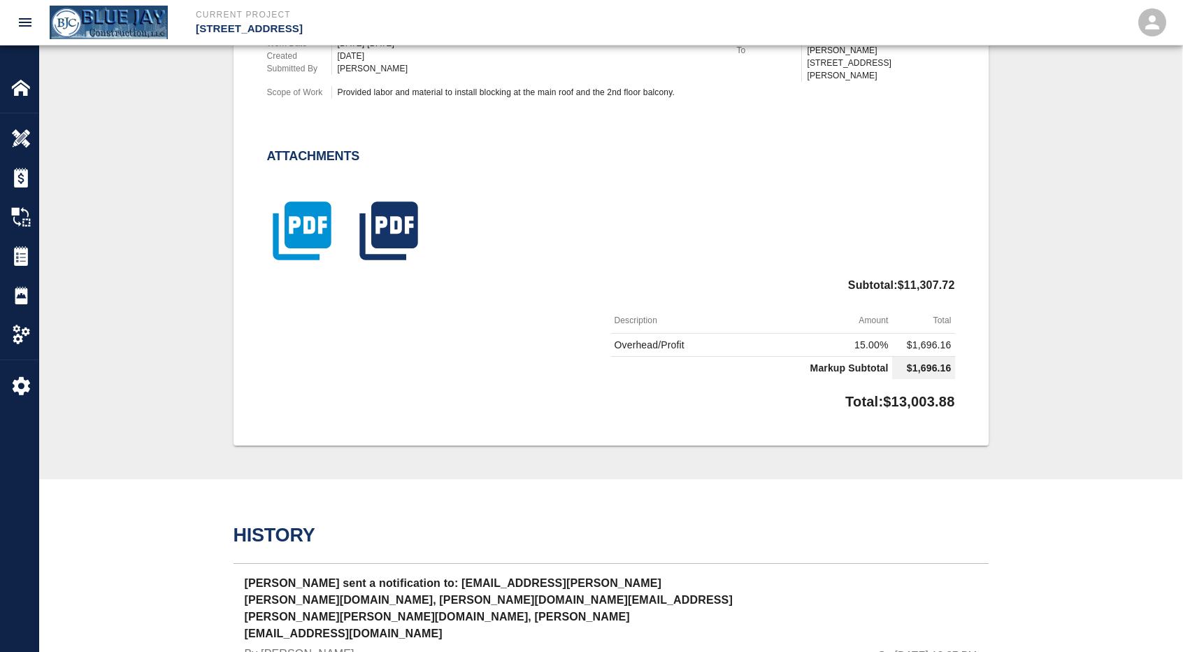 This screenshot has width=1183, height=652. Describe the element at coordinates (901, 289) in the screenshot. I see `p: Subtotal: $11,307.72` at that location.